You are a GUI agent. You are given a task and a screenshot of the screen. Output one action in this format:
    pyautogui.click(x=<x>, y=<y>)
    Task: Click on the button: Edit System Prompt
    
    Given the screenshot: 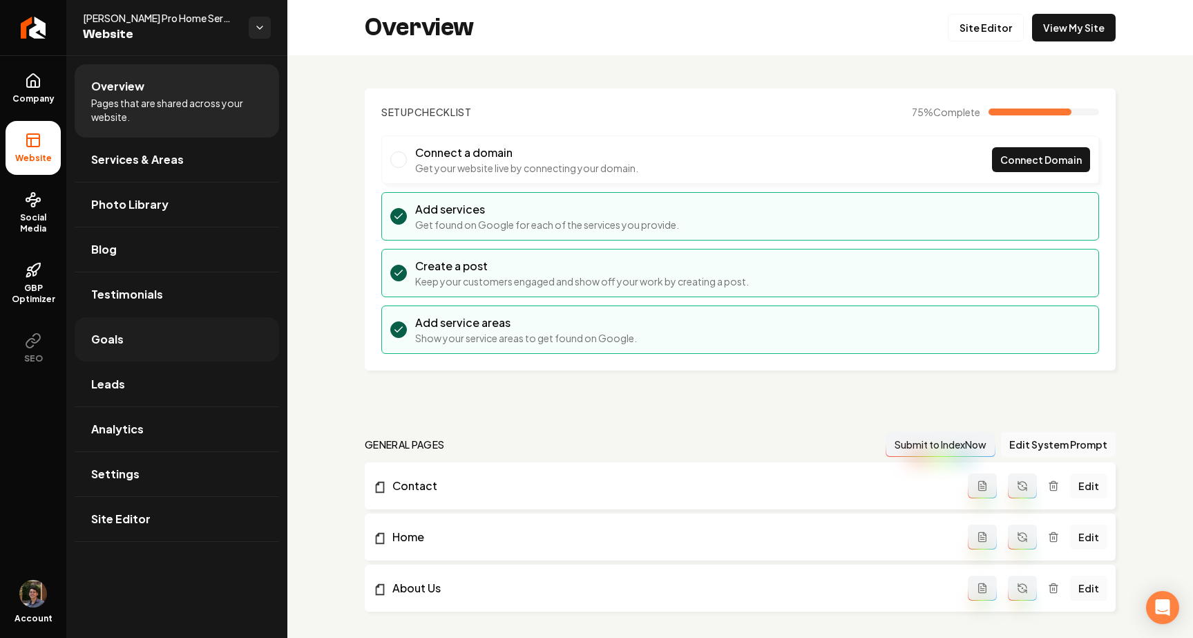 What is the action you would take?
    pyautogui.click(x=1059, y=444)
    